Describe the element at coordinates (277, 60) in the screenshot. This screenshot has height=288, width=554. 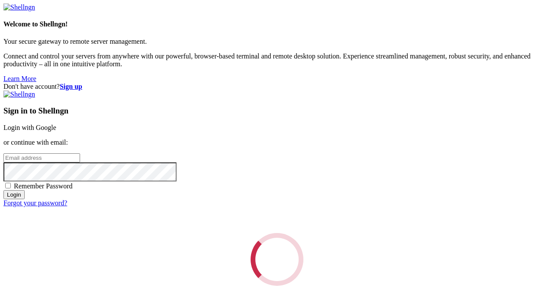
I see `p: Connect and control your servers from anywhere with our powerful, browser-based terminal and remo...` at that location.